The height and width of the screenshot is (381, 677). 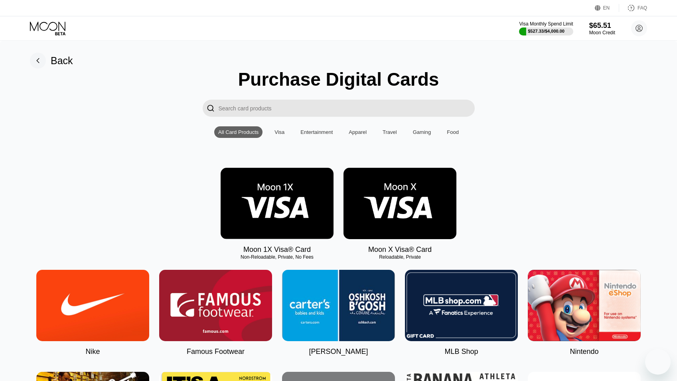 What do you see at coordinates (546, 28) in the screenshot?
I see `div: Visa Monthly Spend Limit$527.33/$4,000.00` at bounding box center [546, 28].